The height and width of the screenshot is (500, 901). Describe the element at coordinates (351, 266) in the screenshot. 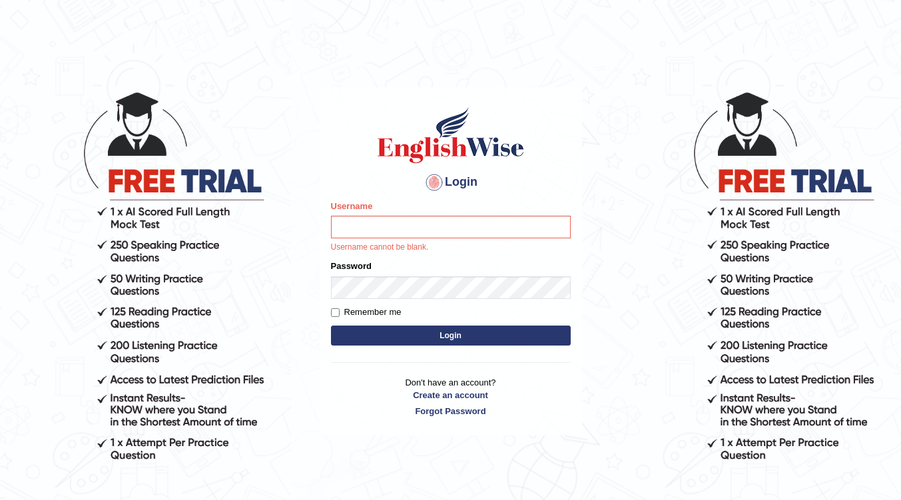

I see `label: Password` at that location.